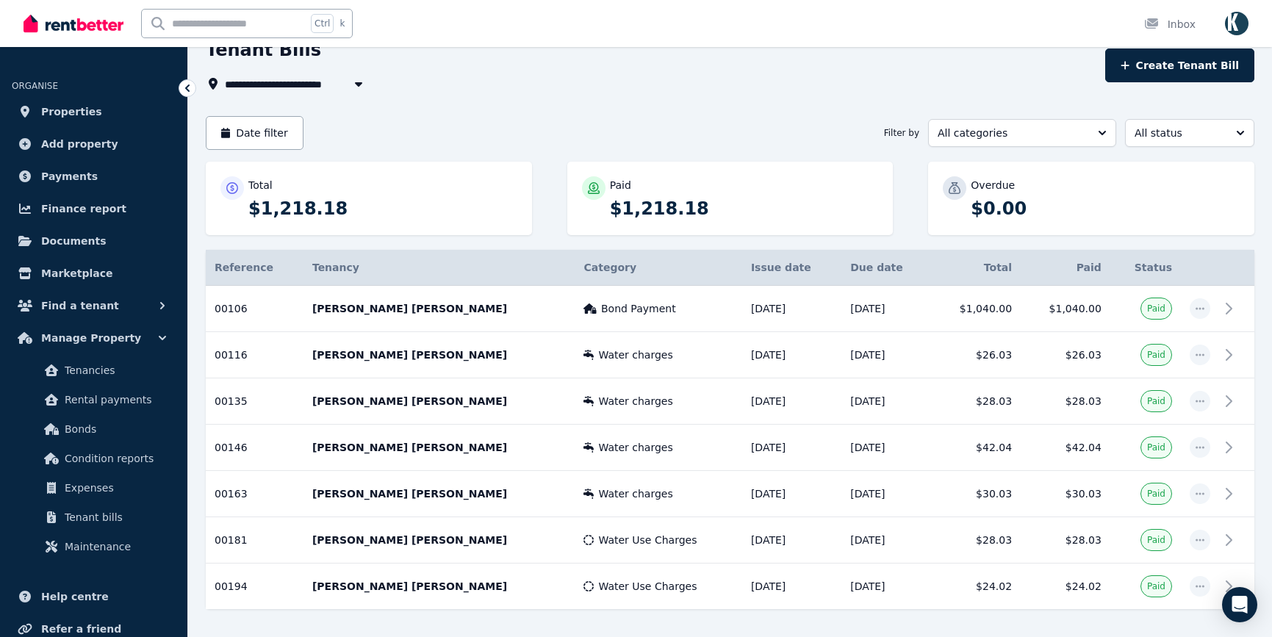 The width and height of the screenshot is (1272, 637). Describe the element at coordinates (639, 309) in the screenshot. I see `span: Bond Payment` at that location.